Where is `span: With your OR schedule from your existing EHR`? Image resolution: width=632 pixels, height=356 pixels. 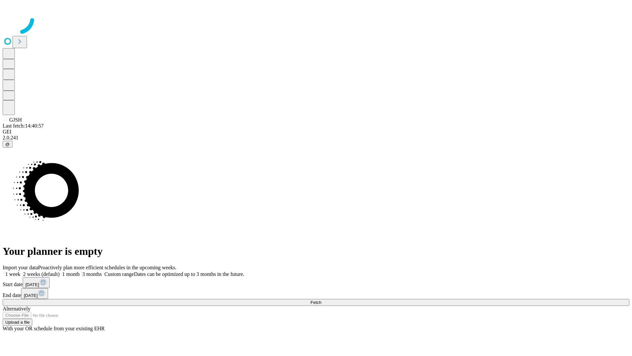
span: With your OR schedule from your existing EHR is located at coordinates (54, 328).